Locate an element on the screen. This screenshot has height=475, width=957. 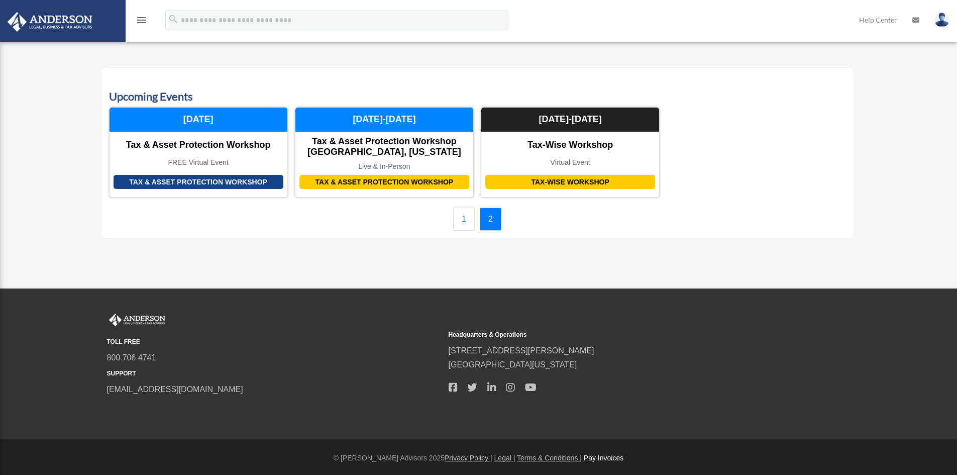
img: User Pic is located at coordinates (942, 20).